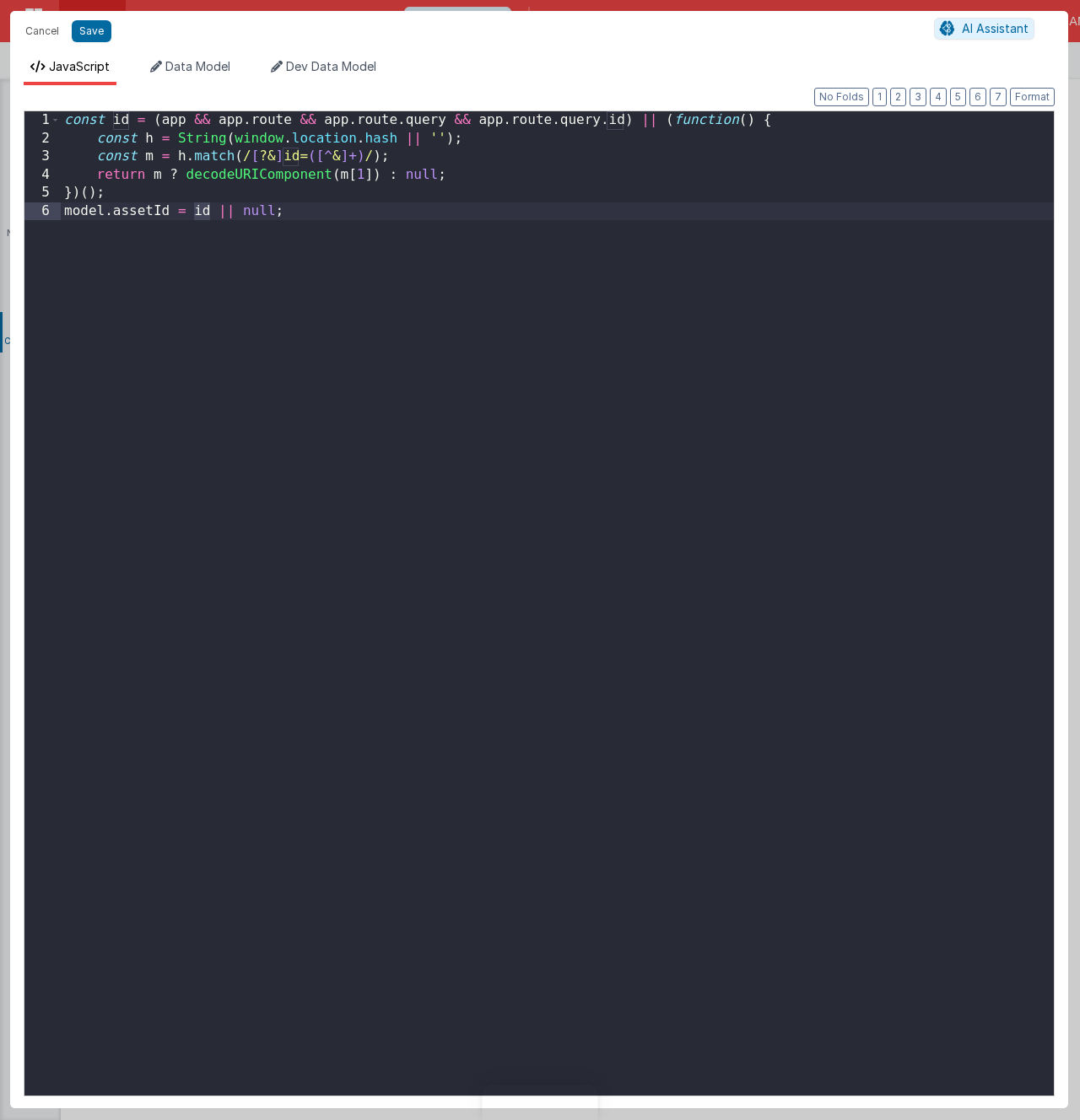  What do you see at coordinates (994, 27) in the screenshot?
I see `span: AI Assistant` at bounding box center [994, 27].